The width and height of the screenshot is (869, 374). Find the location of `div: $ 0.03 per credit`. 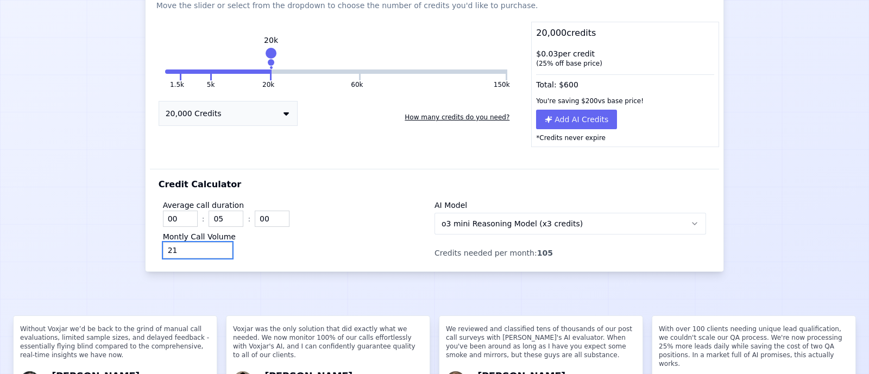

div: $ 0.03 per credit is located at coordinates (625, 58).